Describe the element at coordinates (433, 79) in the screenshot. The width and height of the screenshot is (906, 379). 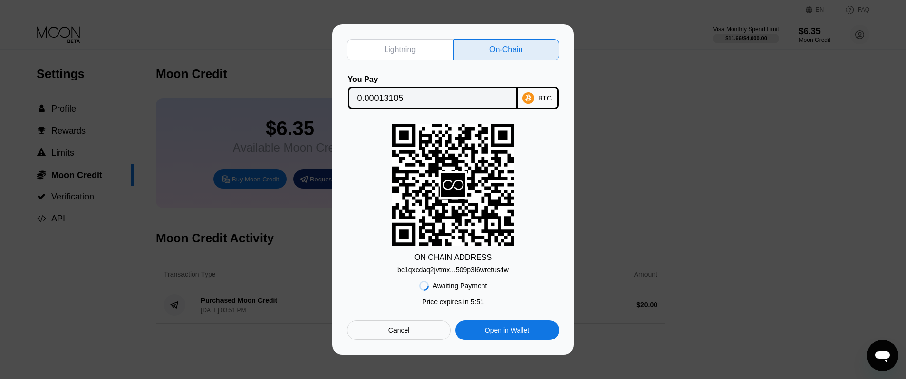
I see `div: You Pay` at that location.